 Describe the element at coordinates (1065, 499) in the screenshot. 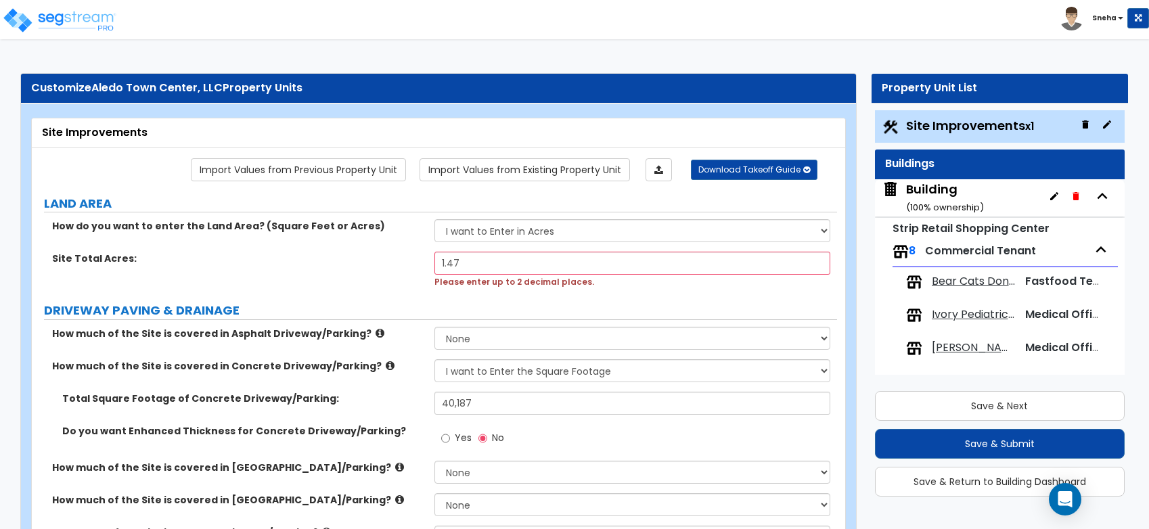

I see `div: Open Intercom Messenger` at that location.